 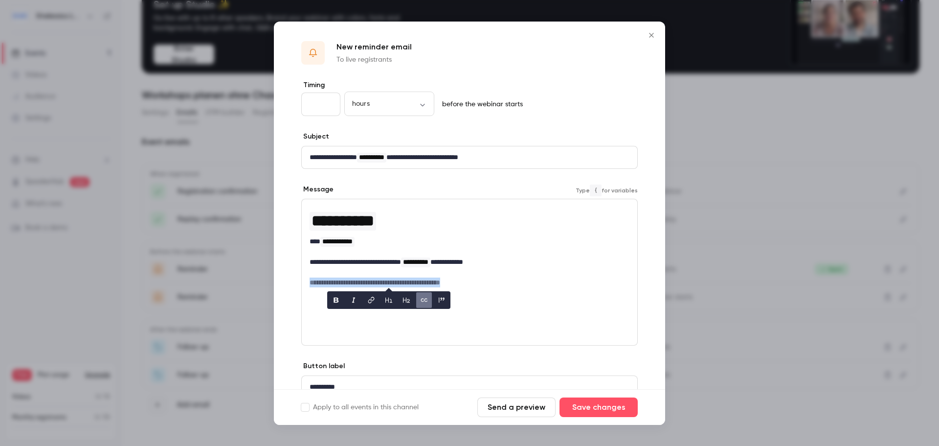 I want to click on label: Timing, so click(x=469, y=85).